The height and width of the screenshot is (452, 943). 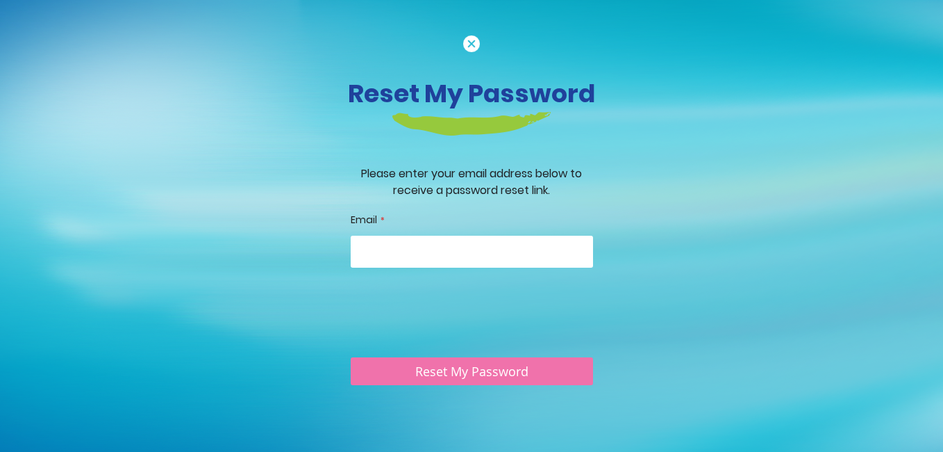 What do you see at coordinates (472, 93) in the screenshot?
I see `h3: Reset My Password` at bounding box center [472, 93].